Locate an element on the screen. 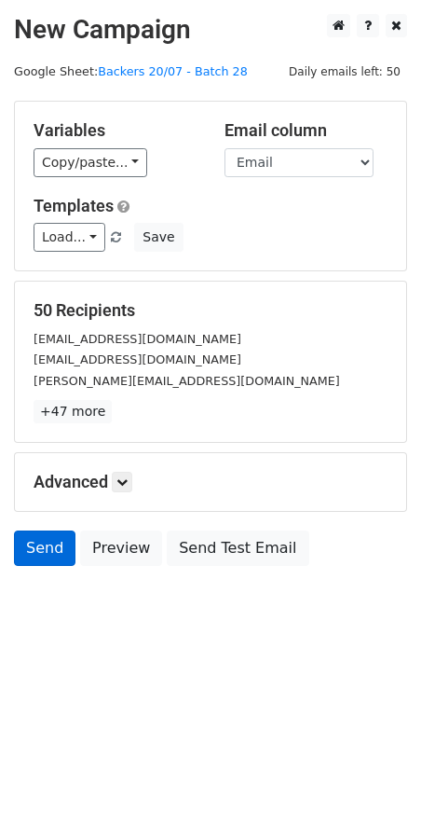 This screenshot has width=421, height=828. a: Templates is located at coordinates (74, 205).